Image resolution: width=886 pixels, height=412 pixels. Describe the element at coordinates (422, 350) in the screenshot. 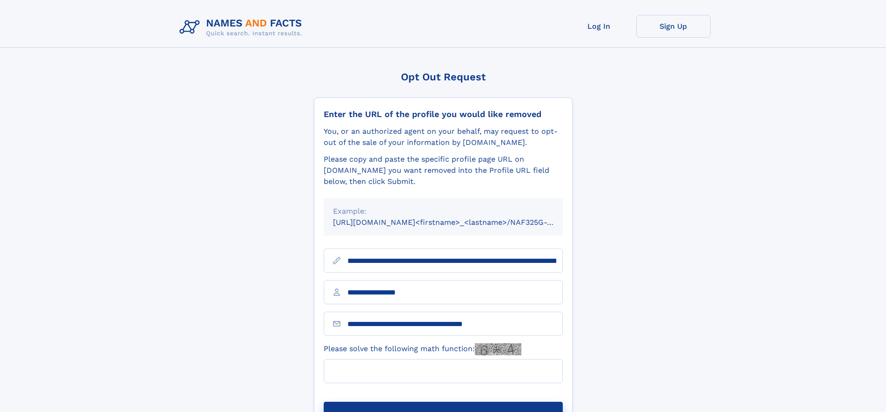

I see `label: Please solve the following math function:` at that location.